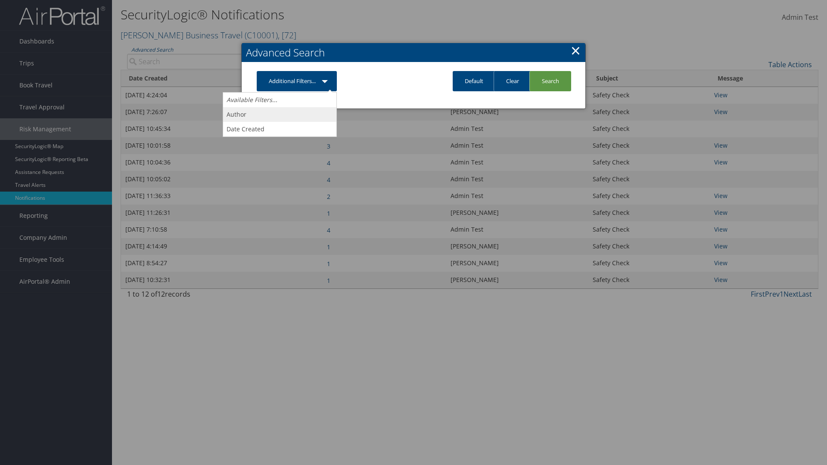 The image size is (827, 465). What do you see at coordinates (413, 53) in the screenshot?
I see `h2: Advanced Search` at bounding box center [413, 53].